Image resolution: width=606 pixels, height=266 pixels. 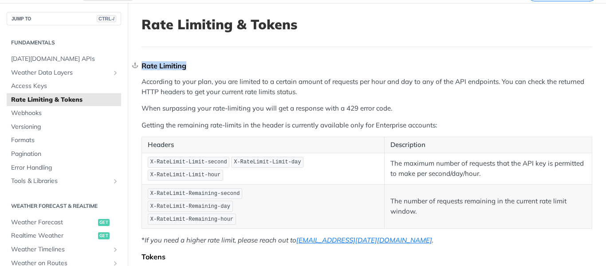 What do you see at coordinates (367, 108) in the screenshot?
I see `p: When surpassing your rate-limiting you will get a response with a 429 error code.` at bounding box center [367, 108].